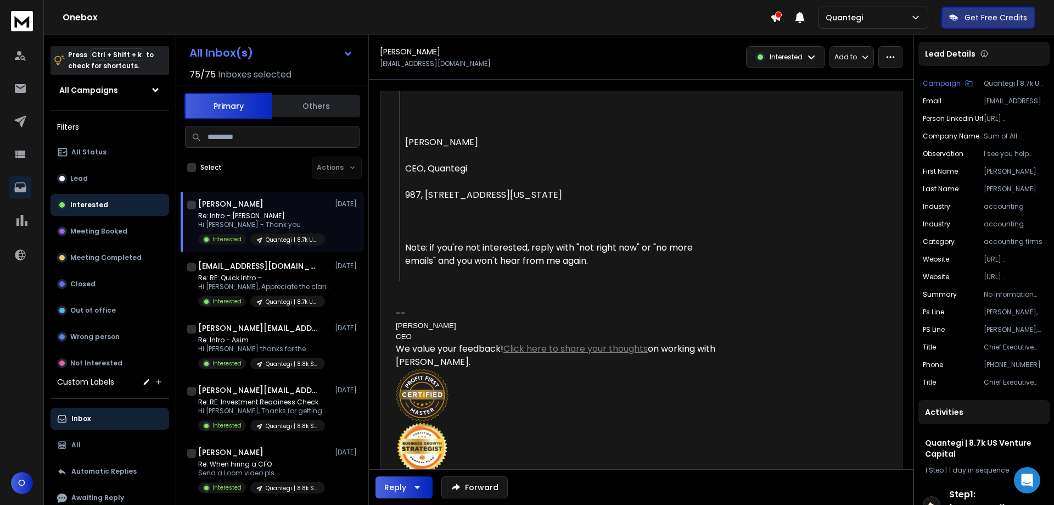  What do you see at coordinates (261, 464) in the screenshot?
I see `p: Re: When hiring a CFO` at bounding box center [261, 464].